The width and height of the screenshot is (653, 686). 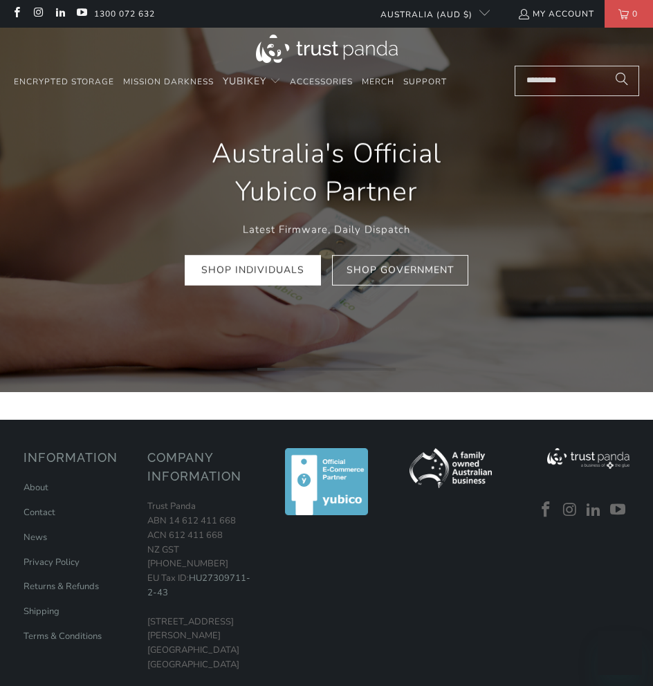 I want to click on p: Latest Firmware, Daily Dispatch, so click(x=326, y=229).